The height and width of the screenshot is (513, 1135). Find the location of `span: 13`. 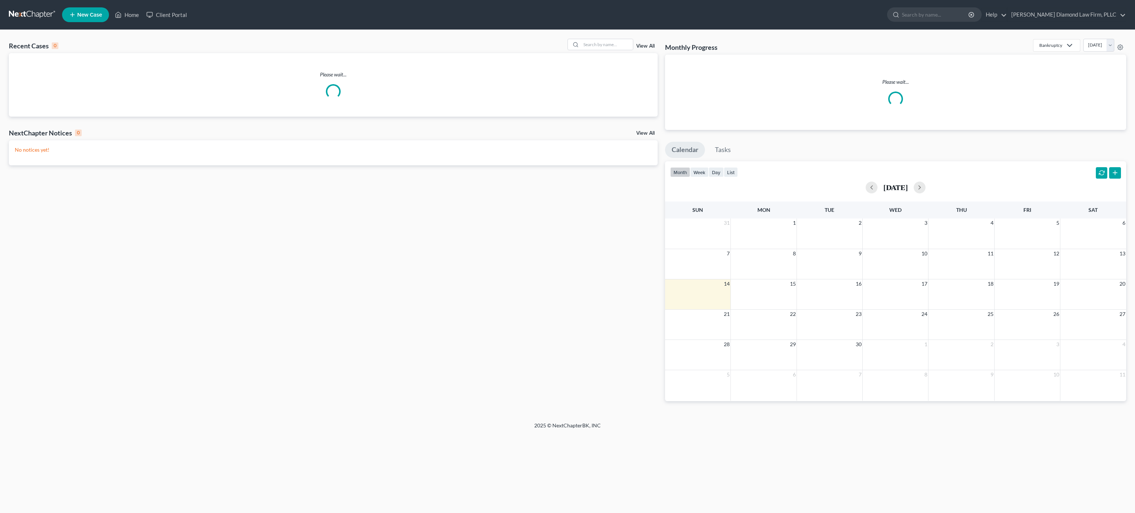

span: 13 is located at coordinates (1122, 254).